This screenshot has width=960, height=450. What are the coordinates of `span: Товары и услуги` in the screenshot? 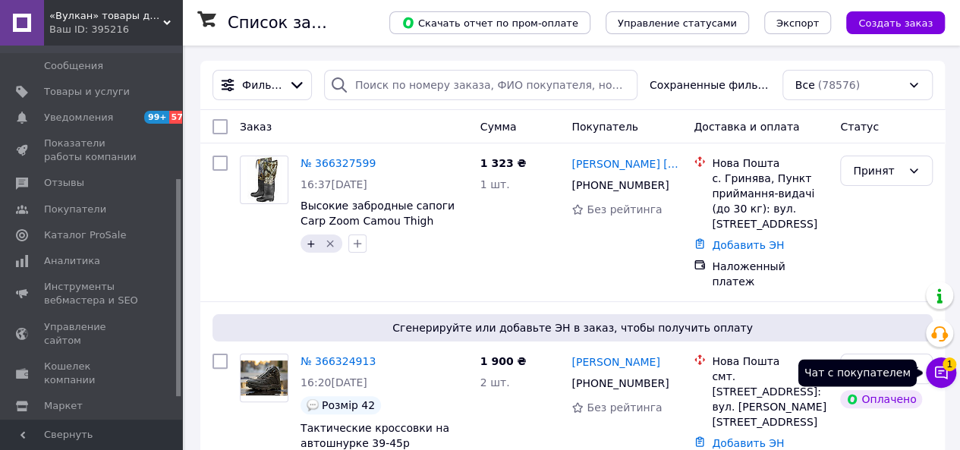 It's located at (86, 92).